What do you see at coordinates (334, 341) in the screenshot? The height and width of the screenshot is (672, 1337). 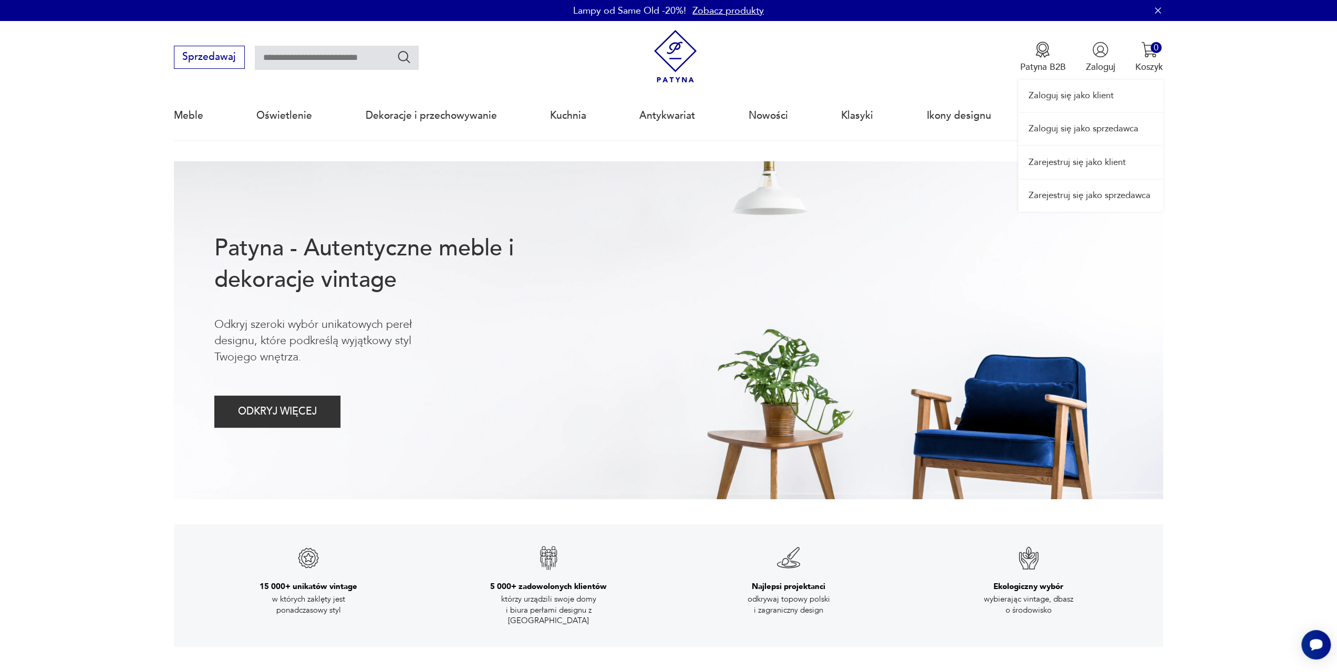 I see `p: Odkryj szeroki wybór unikatowych pereł designu, które podkreślą wyjątkowy styl Twojego wnętrza.` at bounding box center [334, 341].